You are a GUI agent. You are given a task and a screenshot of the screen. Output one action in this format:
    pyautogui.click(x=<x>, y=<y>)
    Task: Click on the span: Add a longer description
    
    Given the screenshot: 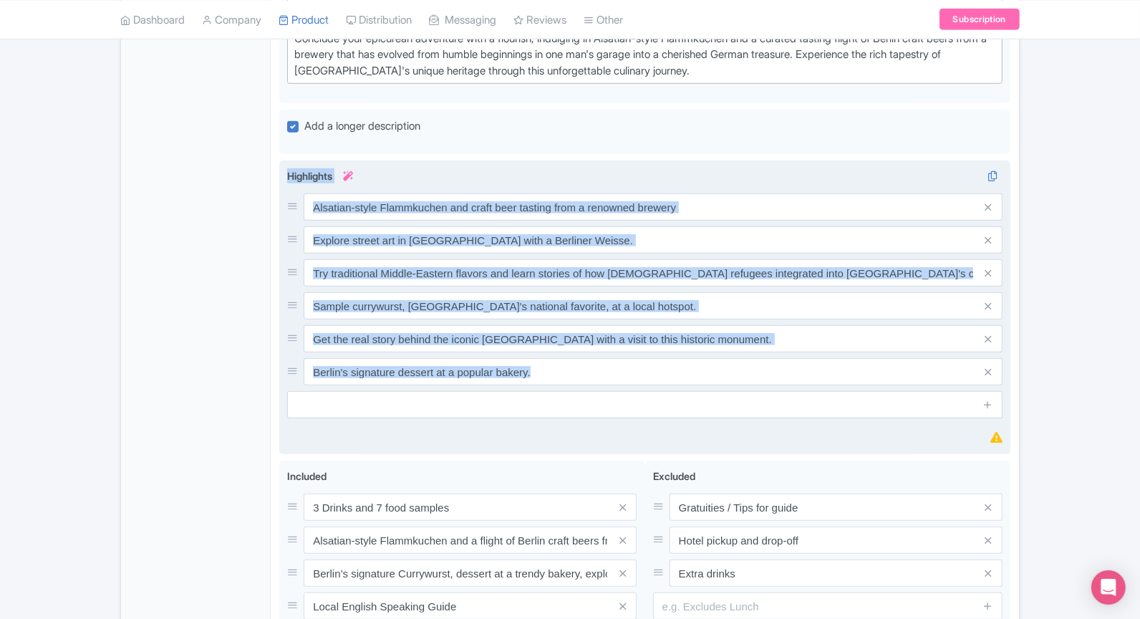 What is the action you would take?
    pyautogui.click(x=362, y=125)
    